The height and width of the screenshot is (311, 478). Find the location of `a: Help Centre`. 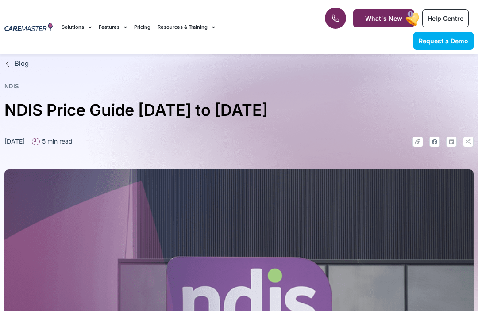

a: Help Centre is located at coordinates (445, 18).